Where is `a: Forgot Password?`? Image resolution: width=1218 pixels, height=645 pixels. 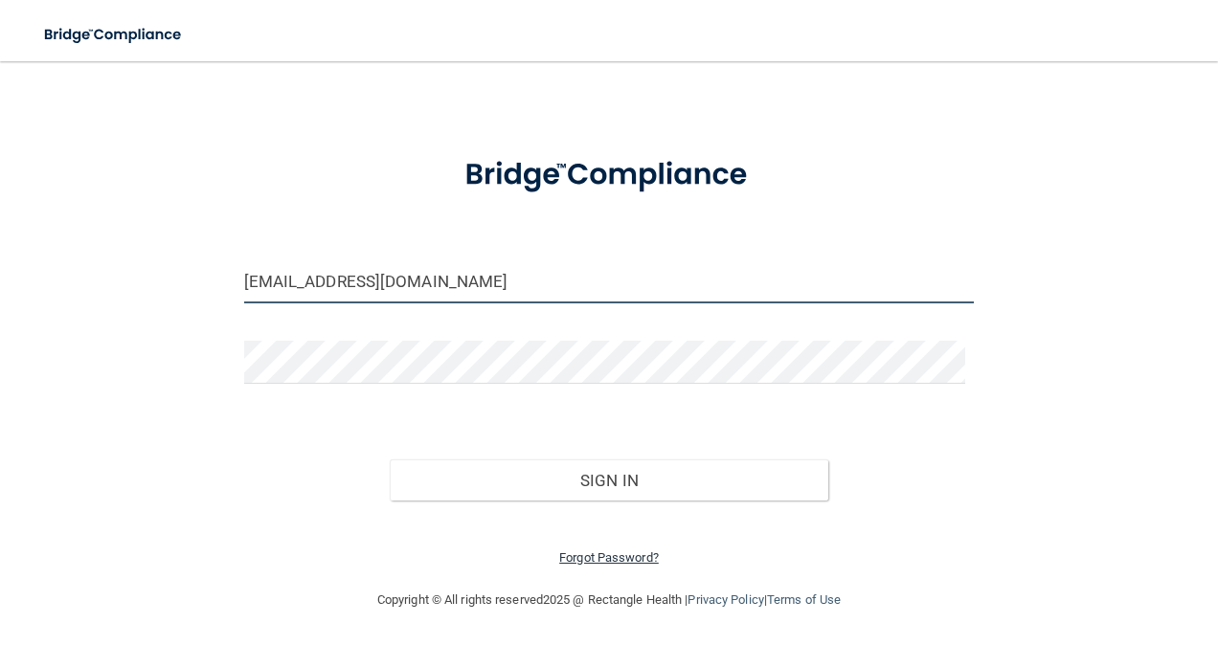
a: Forgot Password? is located at coordinates (609, 557).